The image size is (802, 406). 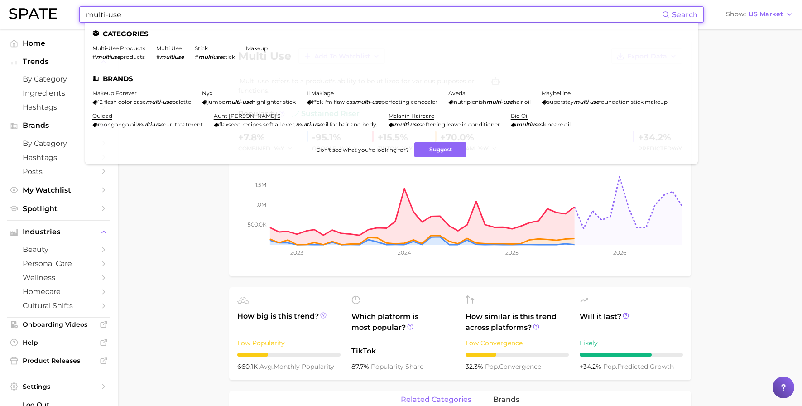 What do you see at coordinates (333, 101) in the screenshot?
I see `span: f*ck i'm flawless` at bounding box center [333, 101].